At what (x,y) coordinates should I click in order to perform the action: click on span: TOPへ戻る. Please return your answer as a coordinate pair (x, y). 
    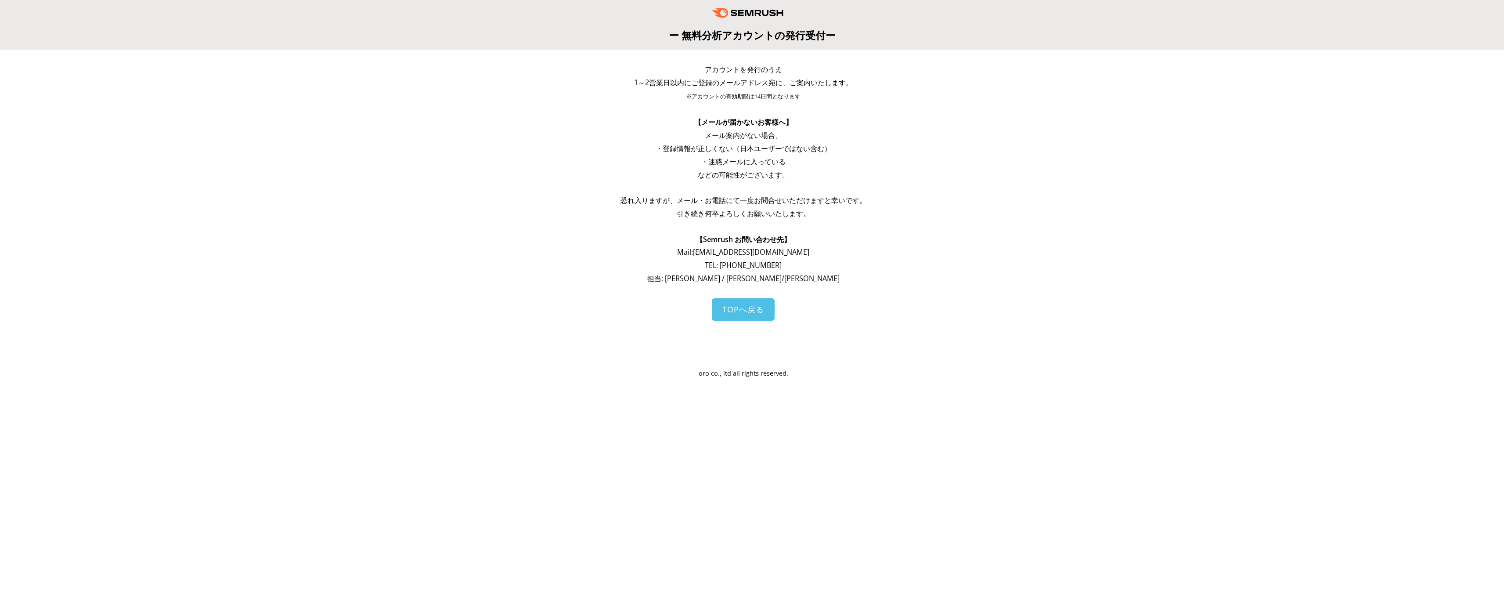
    Looking at the image, I should click on (743, 309).